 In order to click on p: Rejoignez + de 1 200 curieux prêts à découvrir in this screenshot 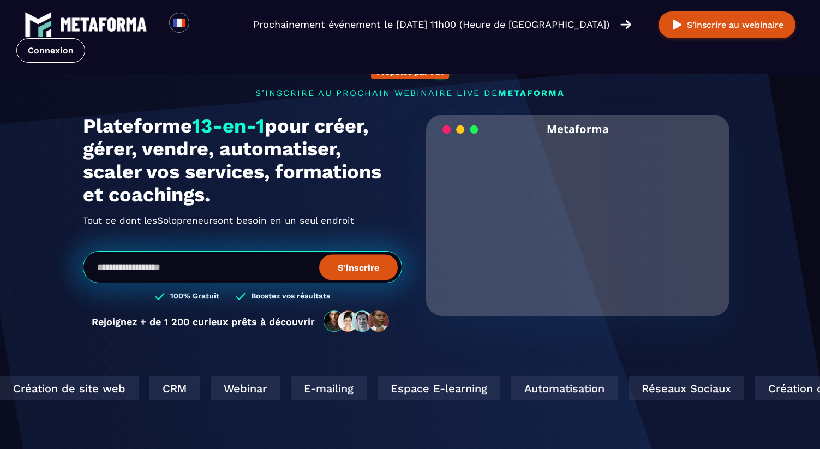, I will do `click(203, 321)`.